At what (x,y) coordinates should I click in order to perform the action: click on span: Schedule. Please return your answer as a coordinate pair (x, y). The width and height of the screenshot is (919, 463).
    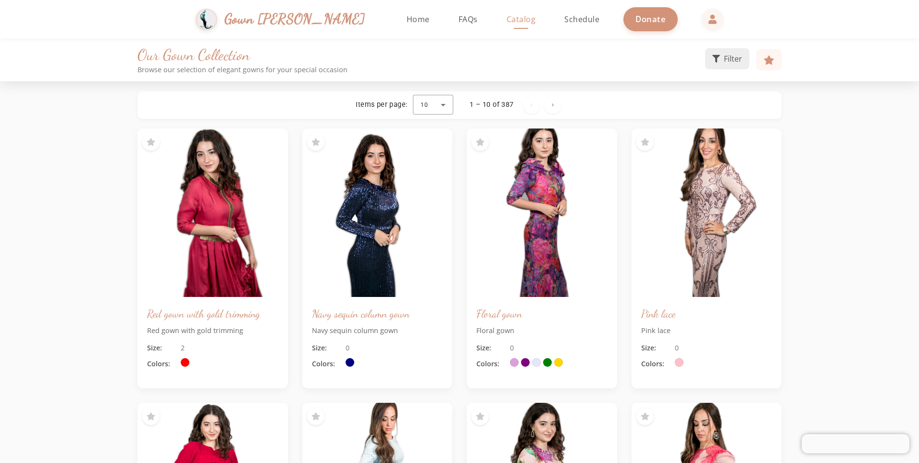
    Looking at the image, I should click on (582, 19).